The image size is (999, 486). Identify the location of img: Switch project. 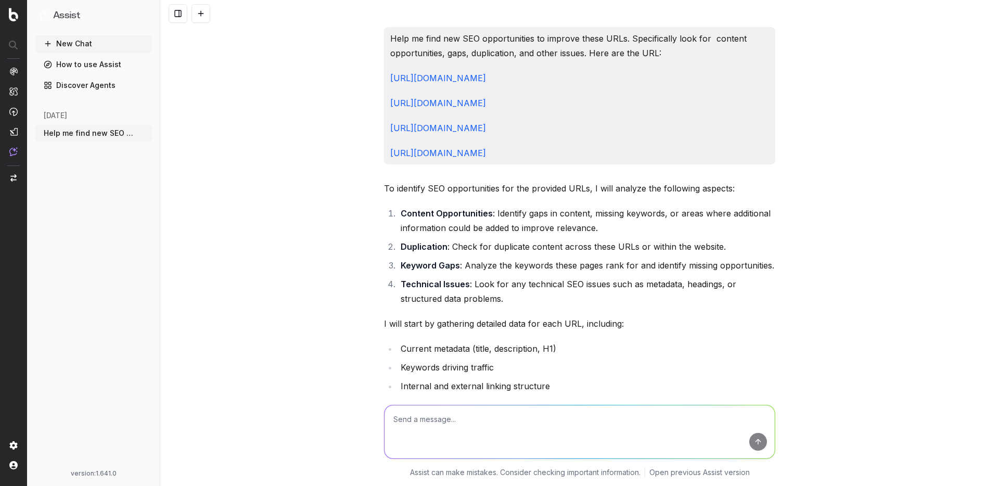
(14, 178).